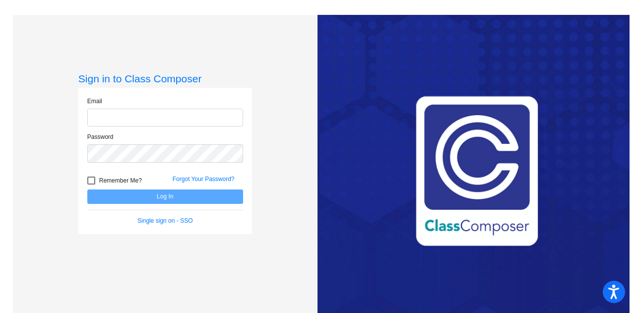 The height and width of the screenshot is (313, 635). Describe the element at coordinates (100, 137) in the screenshot. I see `label: Password` at that location.